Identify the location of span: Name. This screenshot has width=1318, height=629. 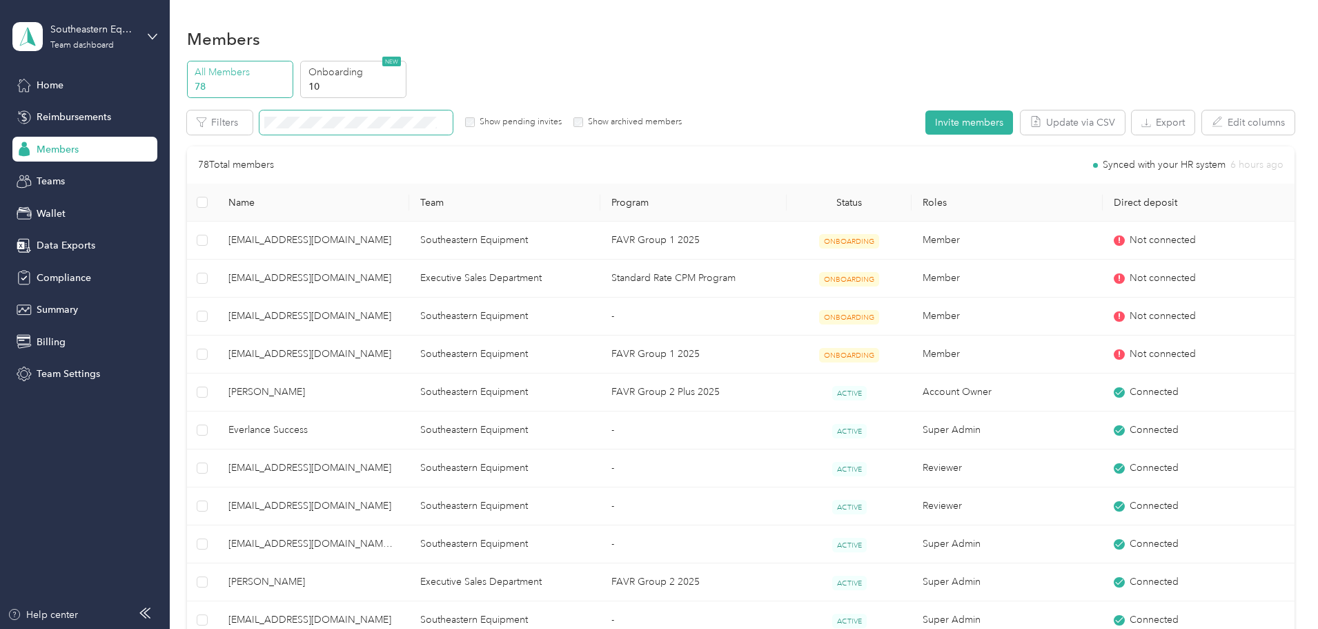
(313, 202).